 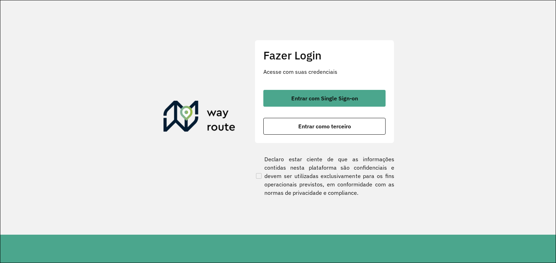 I want to click on p: Acesse com suas credenciais, so click(x=324, y=72).